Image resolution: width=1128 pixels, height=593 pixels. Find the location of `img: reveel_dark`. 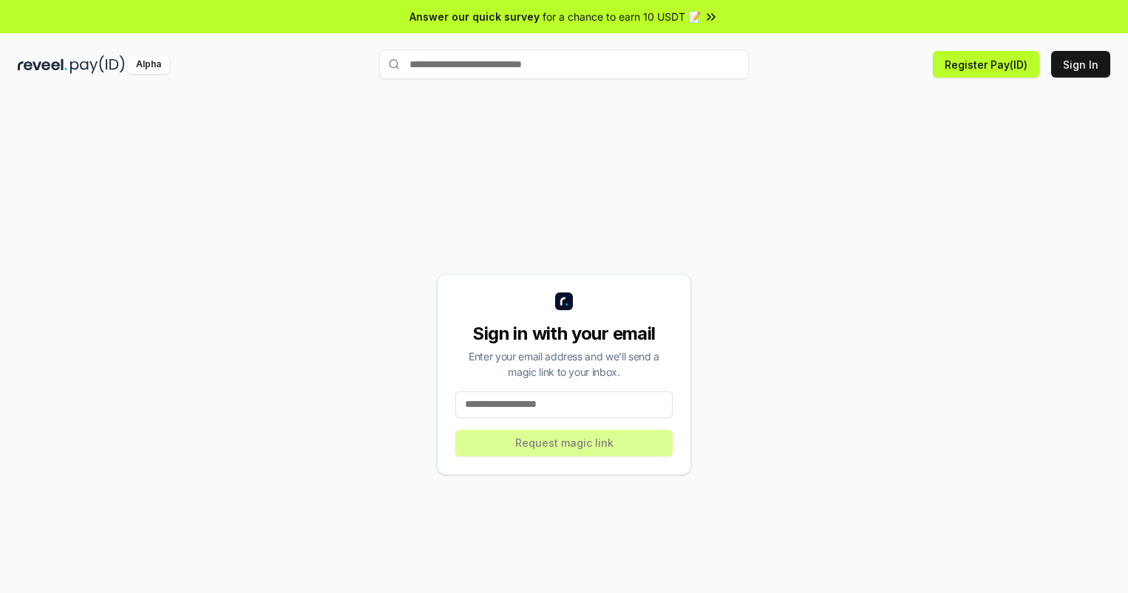

img: reveel_dark is located at coordinates (42, 64).